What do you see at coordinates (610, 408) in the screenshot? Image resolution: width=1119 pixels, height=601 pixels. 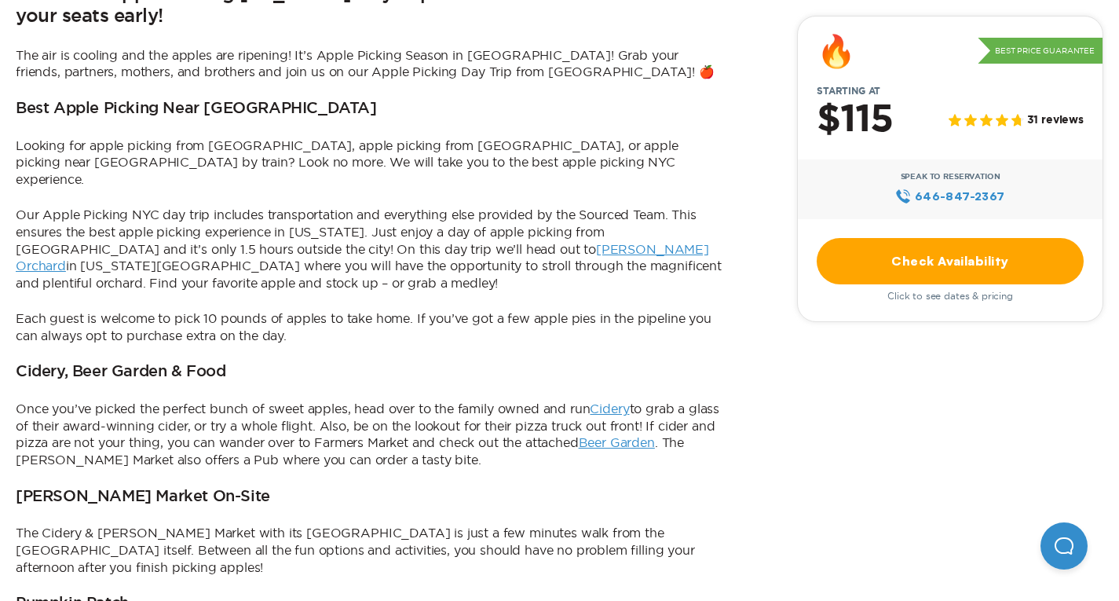 I see `a: Cidery` at bounding box center [610, 408].